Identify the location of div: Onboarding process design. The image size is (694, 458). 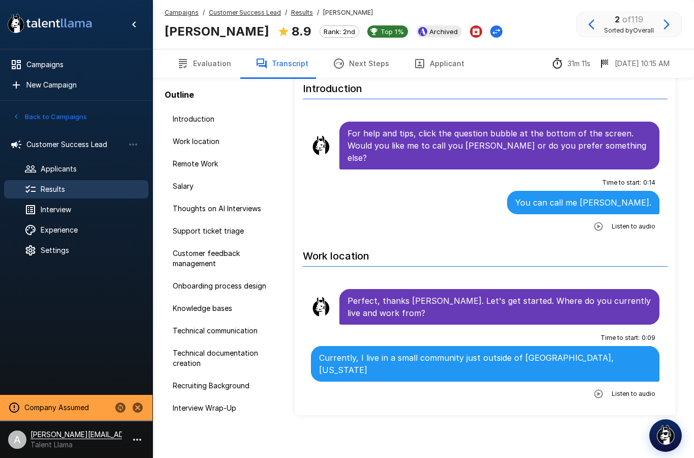
(224, 286).